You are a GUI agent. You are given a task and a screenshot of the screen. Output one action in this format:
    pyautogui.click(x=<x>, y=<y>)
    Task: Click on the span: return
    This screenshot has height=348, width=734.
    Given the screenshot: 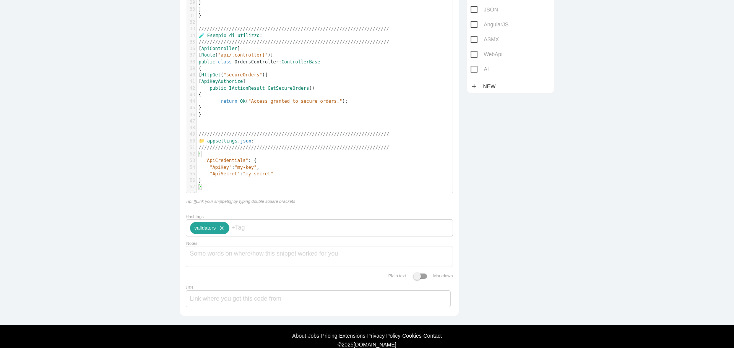 What is the action you would take?
    pyautogui.click(x=229, y=101)
    